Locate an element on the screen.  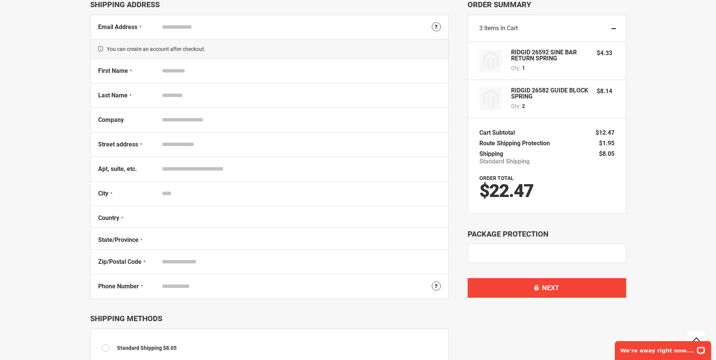
span: Zip/Postal Code is located at coordinates (120, 262).